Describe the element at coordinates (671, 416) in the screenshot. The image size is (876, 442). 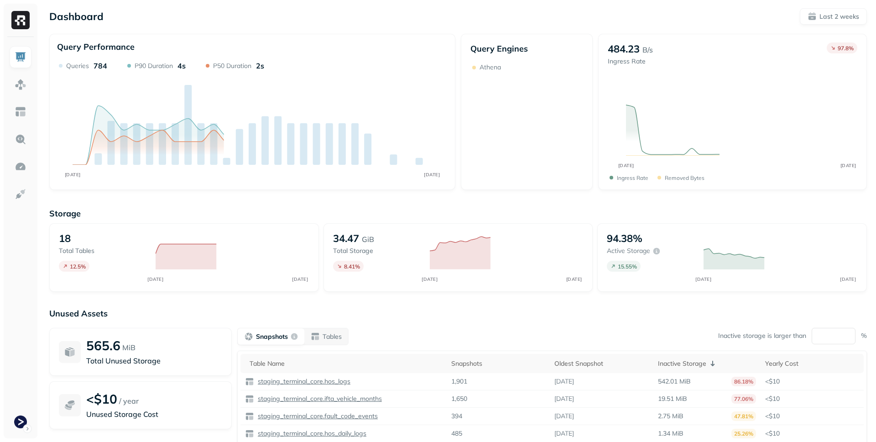
I see `p: 2.75 MiB` at that location.